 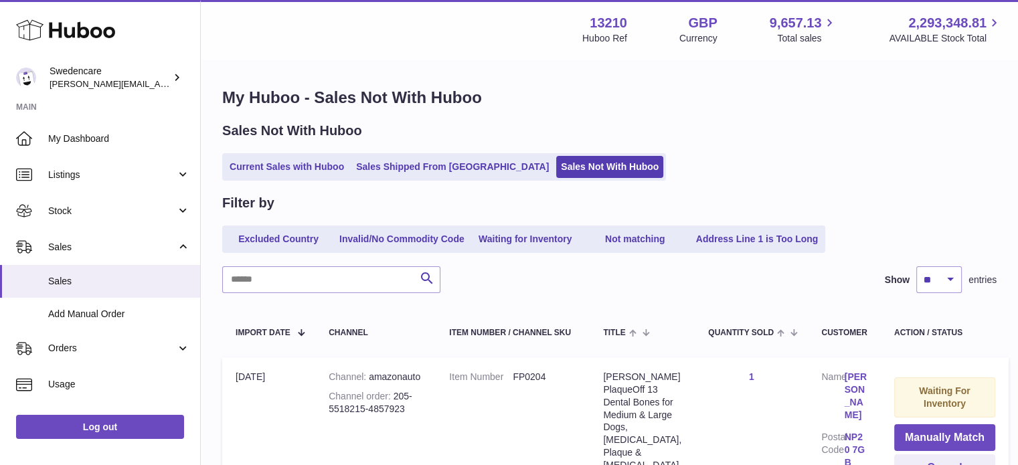 I want to click on dt: Name, so click(x=832, y=397).